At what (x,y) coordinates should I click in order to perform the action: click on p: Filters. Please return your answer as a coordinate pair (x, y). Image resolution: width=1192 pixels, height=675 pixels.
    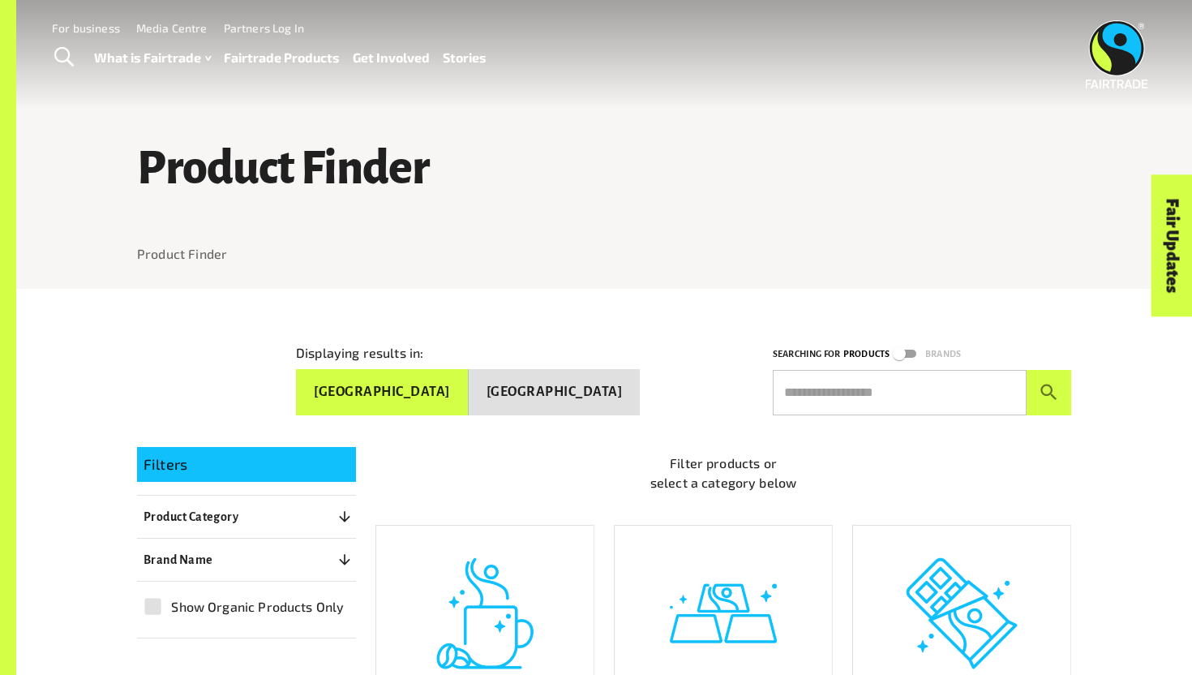
    Looking at the image, I should click on (246, 464).